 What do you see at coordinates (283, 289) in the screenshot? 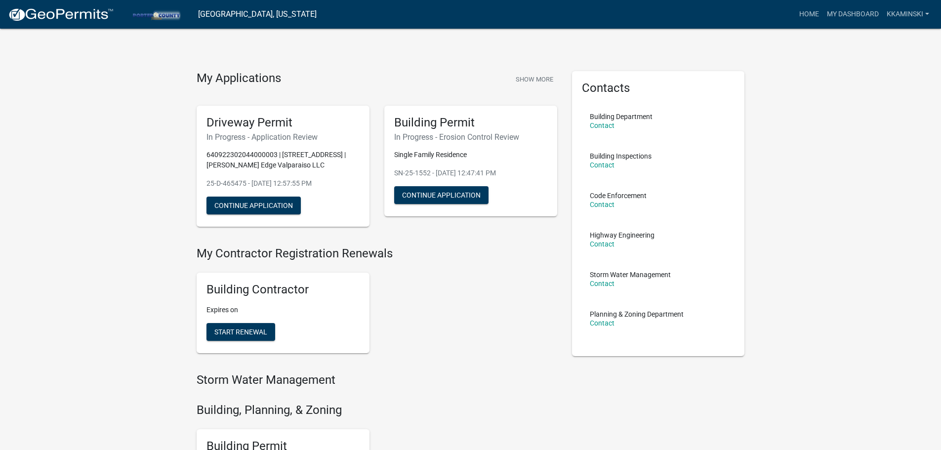
I see `h5: Building Contractor` at bounding box center [283, 289].